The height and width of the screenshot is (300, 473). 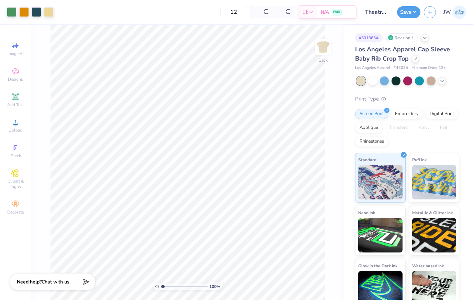 What do you see at coordinates (434, 235) in the screenshot?
I see `img: Metallic & Glitter Ink` at bounding box center [434, 235].